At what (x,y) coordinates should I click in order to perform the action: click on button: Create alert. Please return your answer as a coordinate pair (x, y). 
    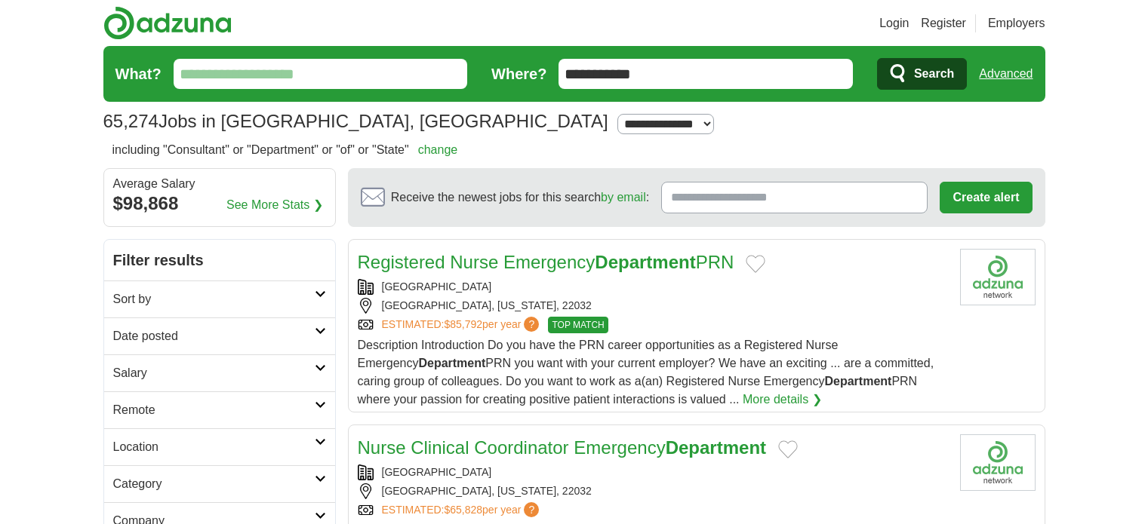
    Looking at the image, I should click on (986, 198).